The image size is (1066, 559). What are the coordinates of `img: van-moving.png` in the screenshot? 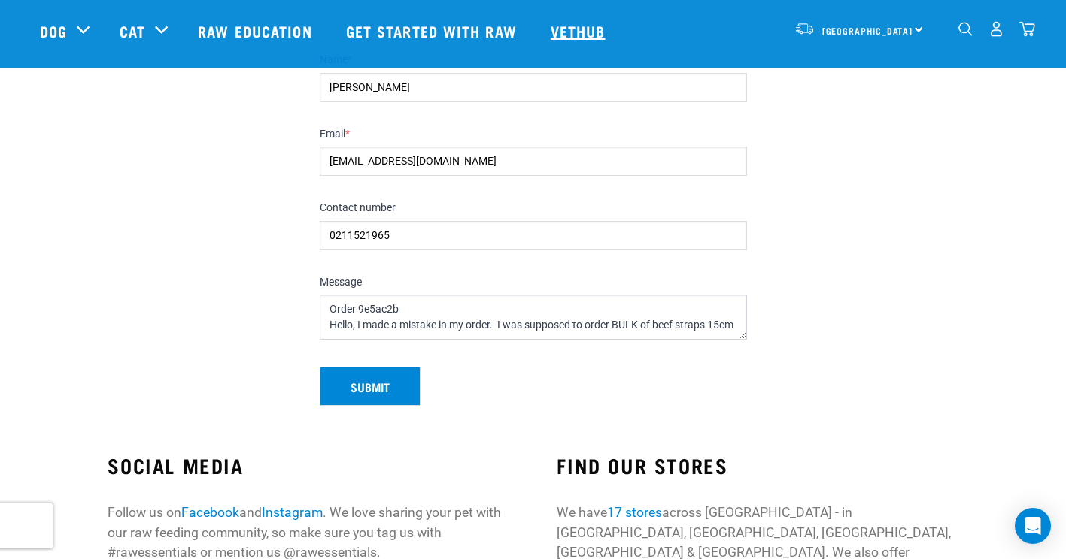 It's located at (804, 29).